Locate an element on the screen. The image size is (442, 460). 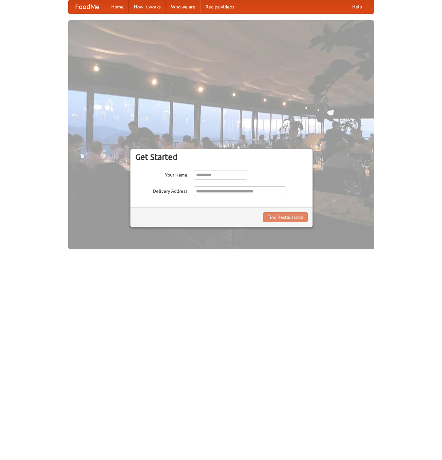
a: Help is located at coordinates (357, 7).